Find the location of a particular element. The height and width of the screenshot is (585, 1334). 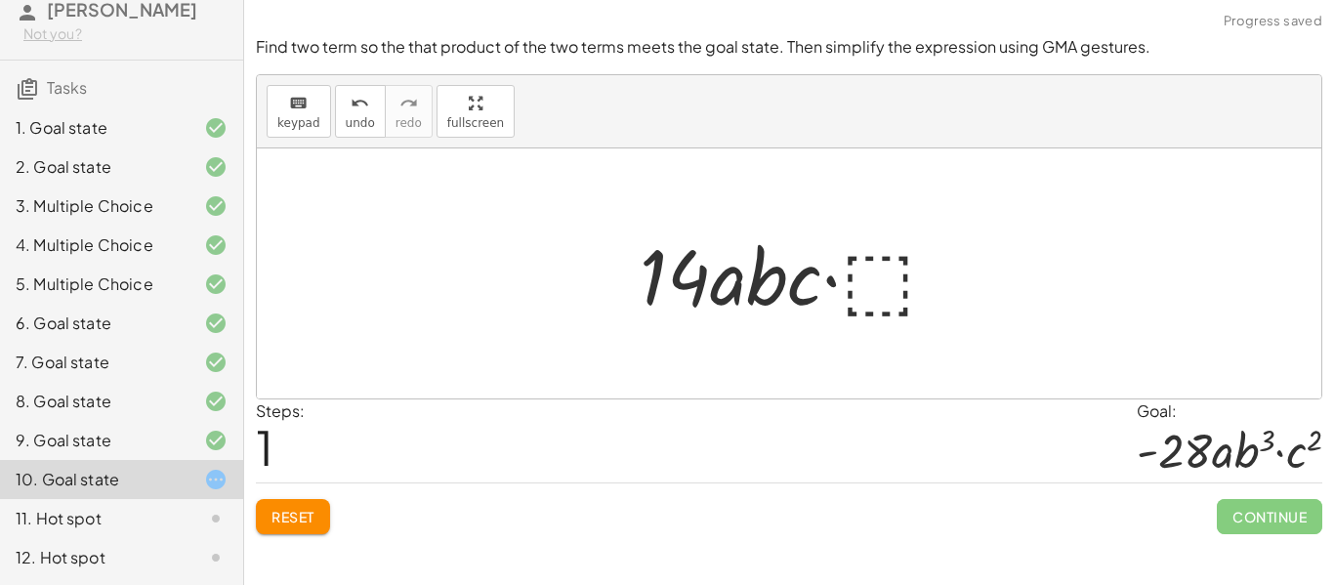

div: 2. Goal state is located at coordinates (94, 167).